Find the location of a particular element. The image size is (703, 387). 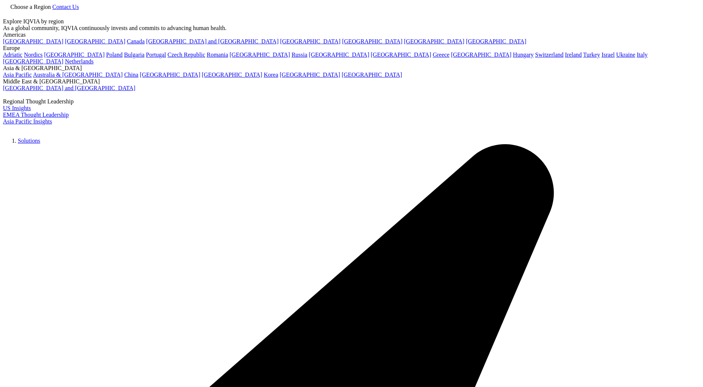

a: Canada is located at coordinates (136, 41).